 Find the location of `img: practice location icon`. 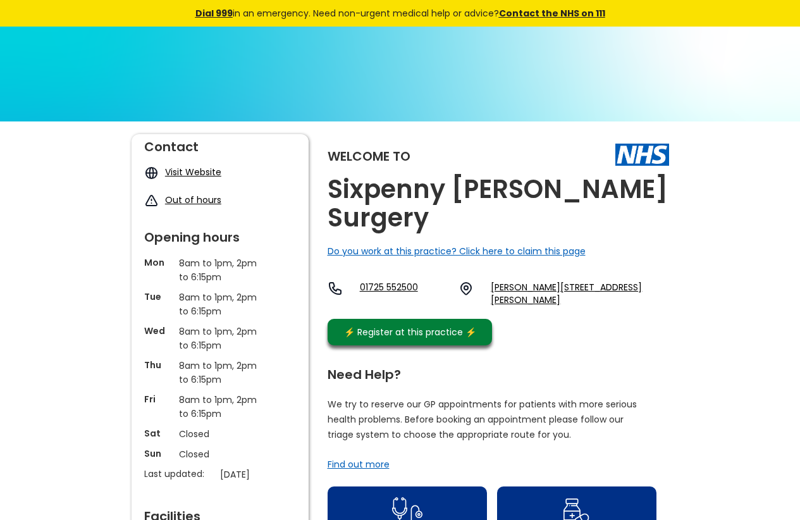

img: practice location icon is located at coordinates (466, 288).